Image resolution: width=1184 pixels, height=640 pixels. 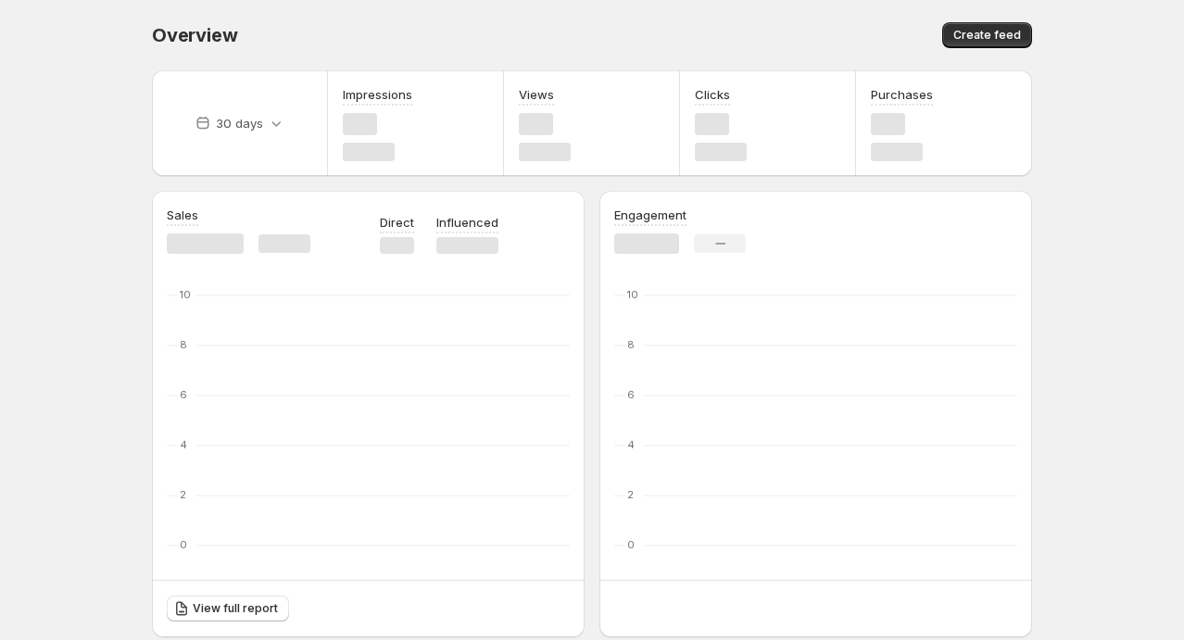 What do you see at coordinates (228, 609) in the screenshot?
I see `a: View full report` at bounding box center [228, 609].